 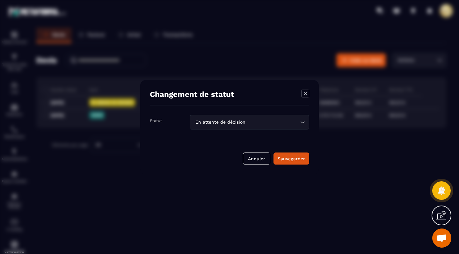 What do you see at coordinates (192, 94) in the screenshot?
I see `h4: Changement de statut` at bounding box center [192, 94].